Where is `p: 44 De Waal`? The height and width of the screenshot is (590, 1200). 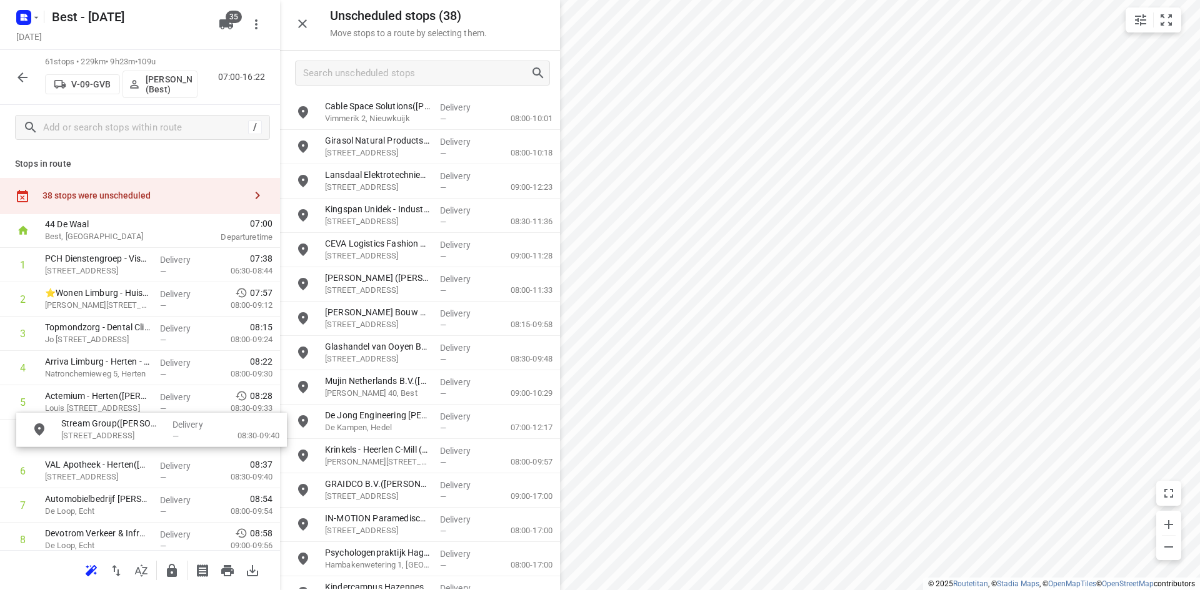
p: 44 De Waal is located at coordinates (110, 224).